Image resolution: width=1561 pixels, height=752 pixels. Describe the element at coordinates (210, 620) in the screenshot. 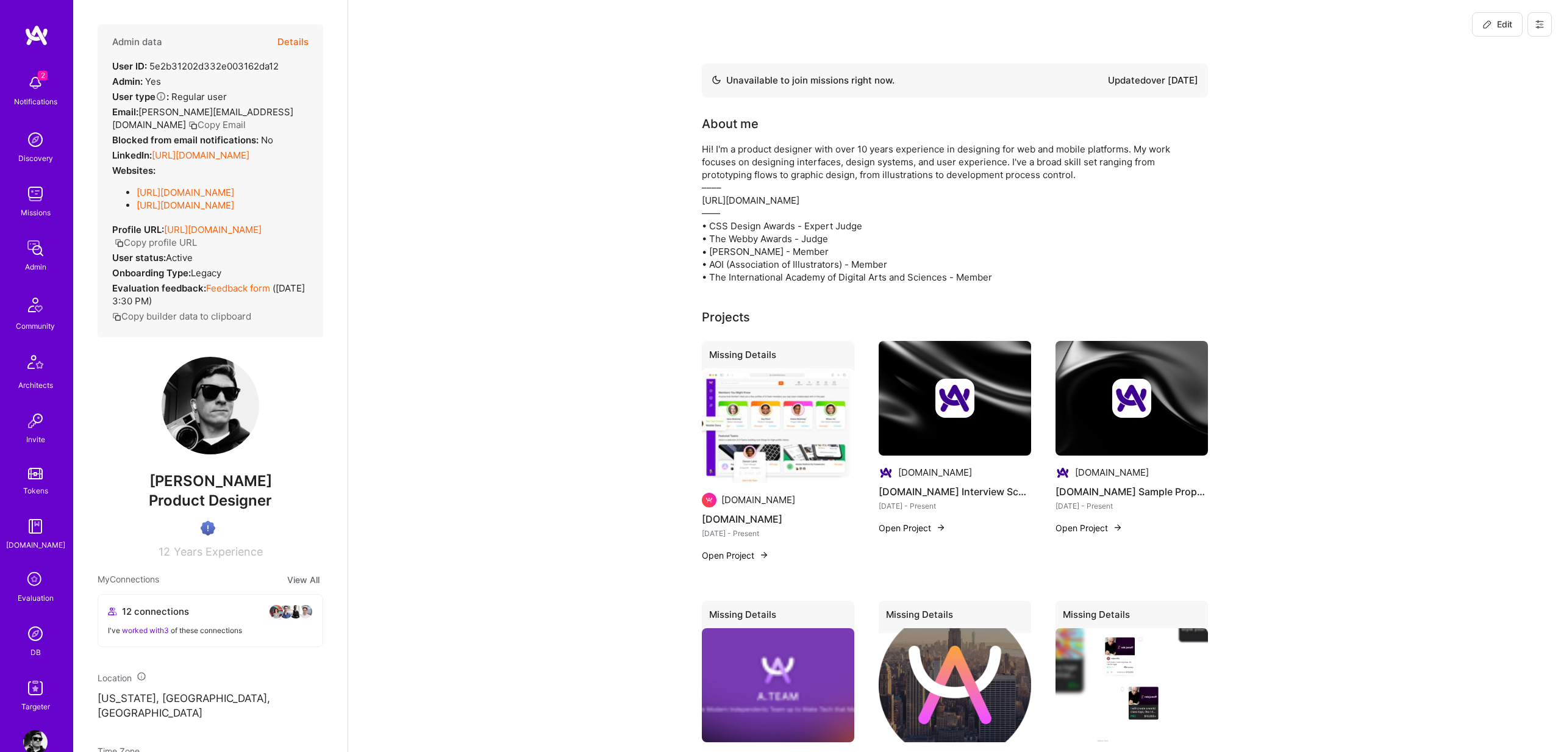

I see `button: 12 connectionsavataravataravataravatarI've worked with3 of these connections` at that location.